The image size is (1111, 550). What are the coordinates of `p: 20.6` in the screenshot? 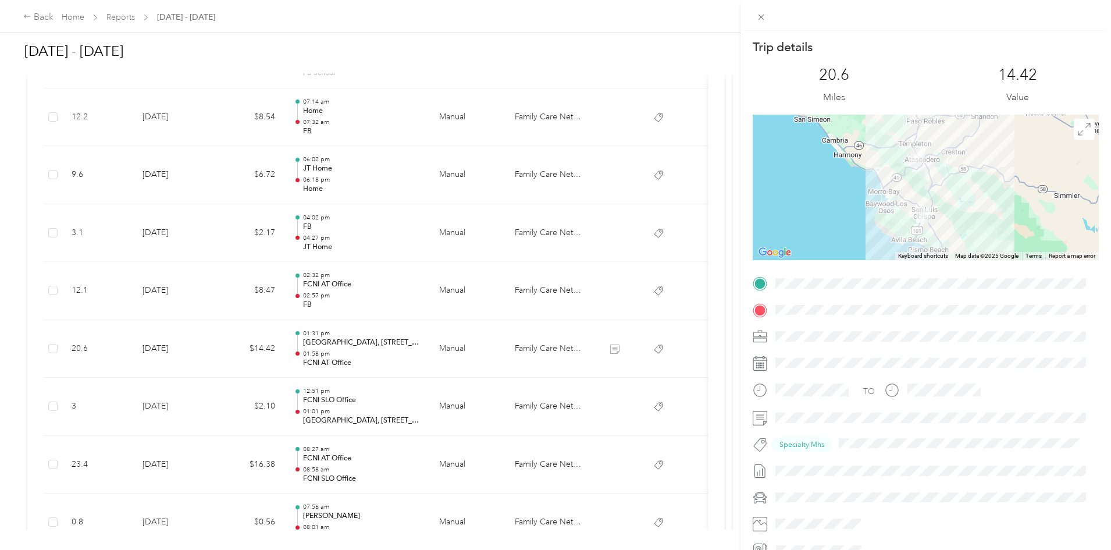 It's located at (834, 75).